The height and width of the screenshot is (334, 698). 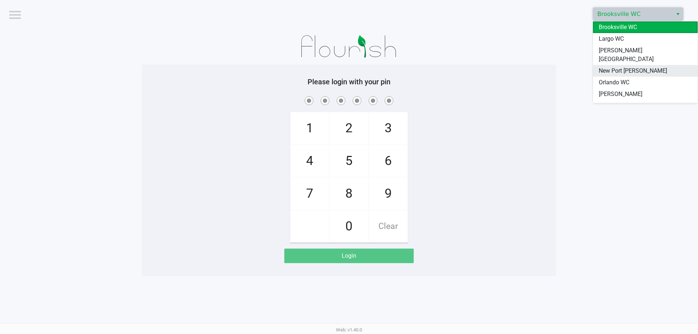 What do you see at coordinates (614, 83) in the screenshot?
I see `span: Orlando WC` at bounding box center [614, 83].